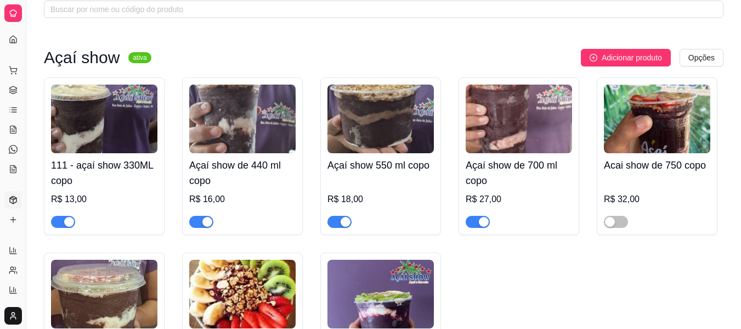  Describe the element at coordinates (379, 9) in the screenshot. I see `input: Buscar por nome ou código do produto` at that location.